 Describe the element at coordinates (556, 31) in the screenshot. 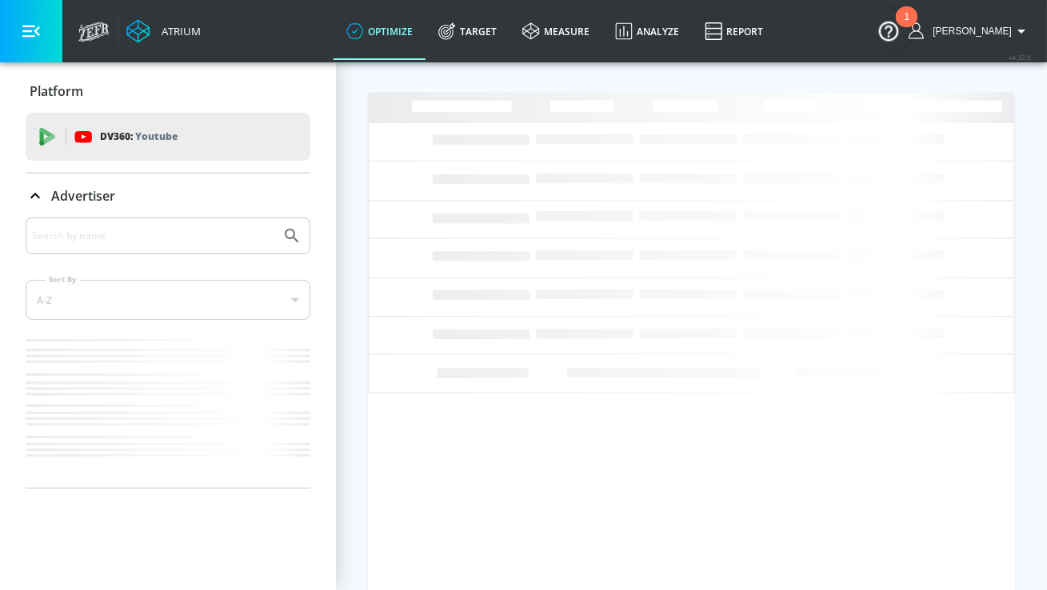

I see `a: measure` at that location.